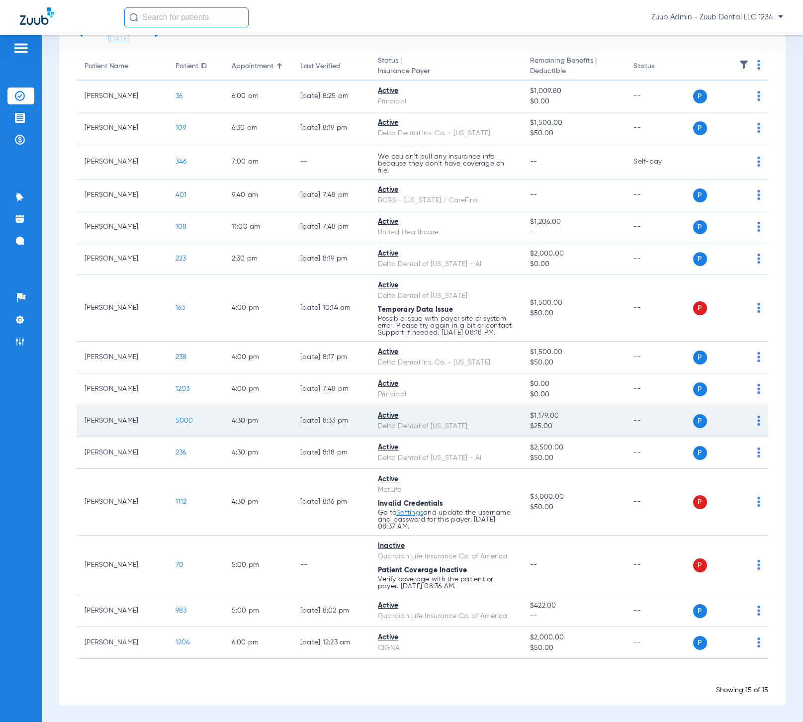  What do you see at coordinates (181, 162) in the screenshot?
I see `span: 346` at bounding box center [181, 162].